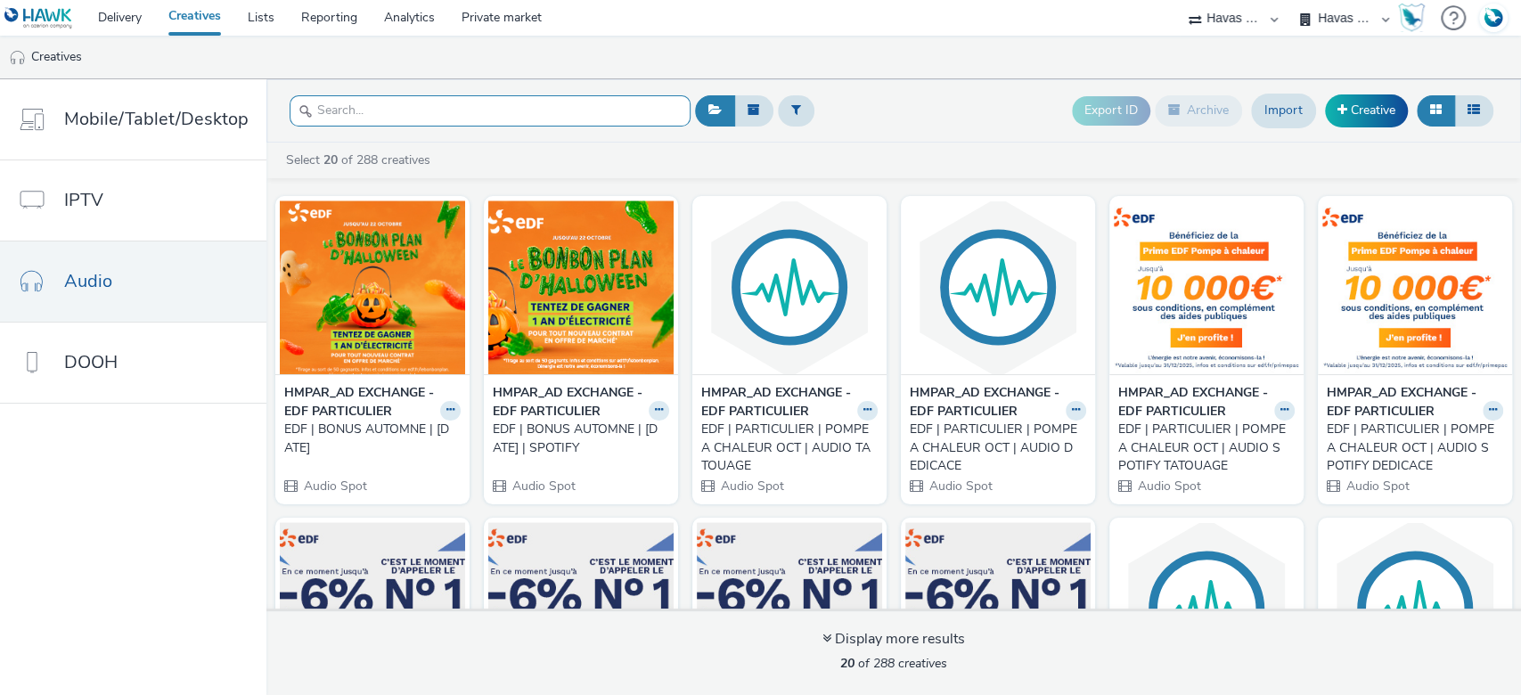 The image size is (1521, 695). Describe the element at coordinates (18, 58) in the screenshot. I see `img: audio` at that location.